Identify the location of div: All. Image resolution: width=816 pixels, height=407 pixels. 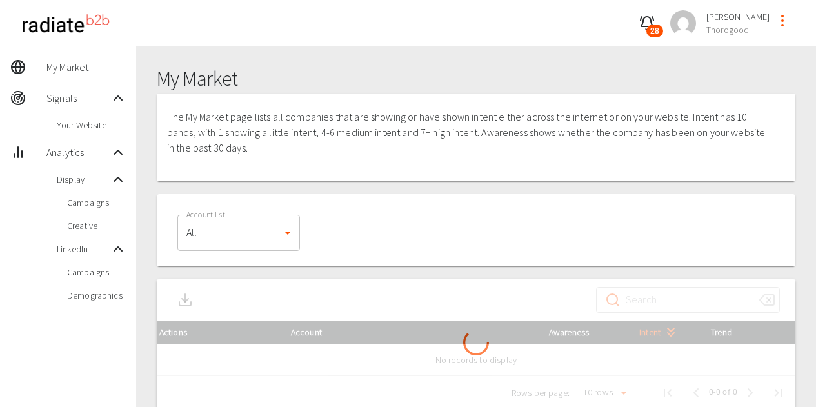
(239, 233).